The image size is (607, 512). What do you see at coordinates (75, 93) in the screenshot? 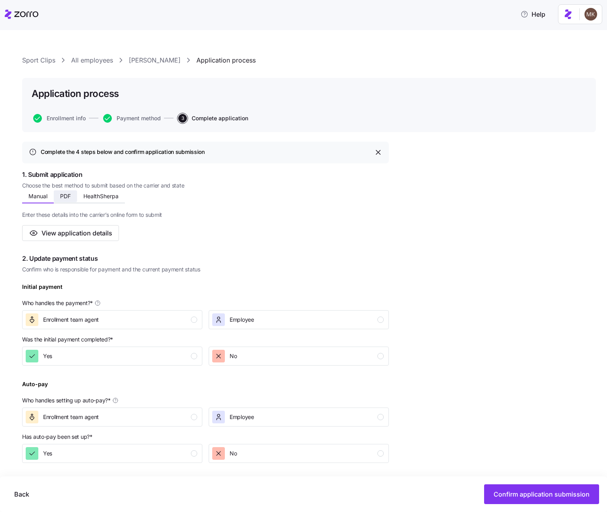
I see `h1: Application process` at bounding box center [75, 93].